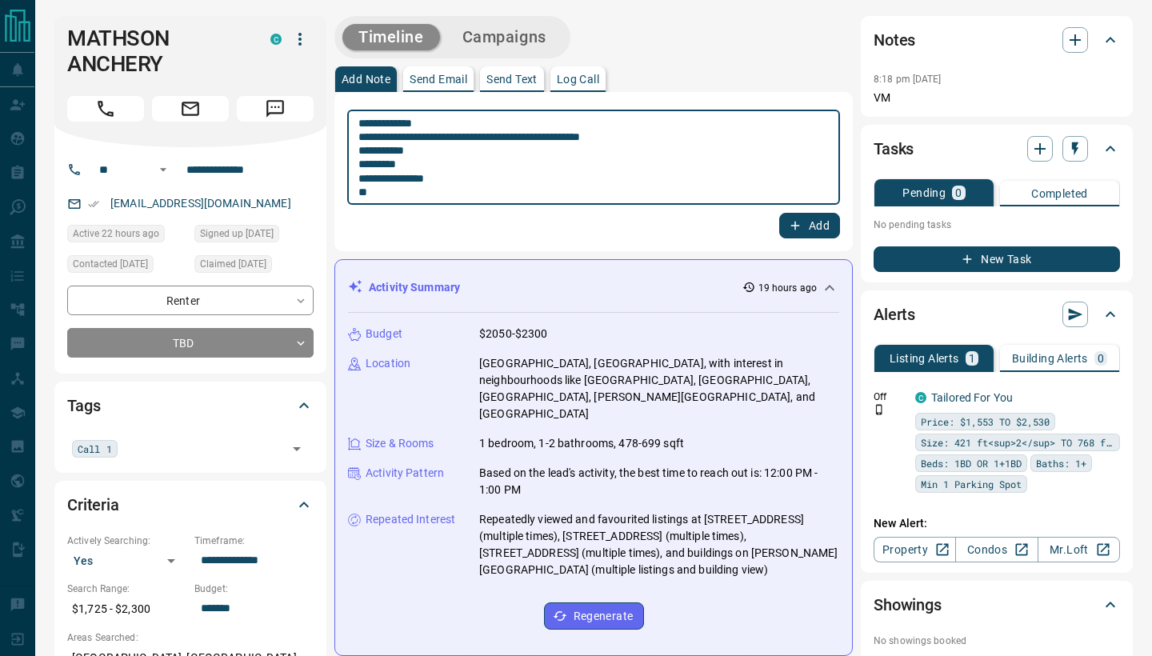 This screenshot has width=1152, height=656. I want to click on p: 1, so click(972, 358).